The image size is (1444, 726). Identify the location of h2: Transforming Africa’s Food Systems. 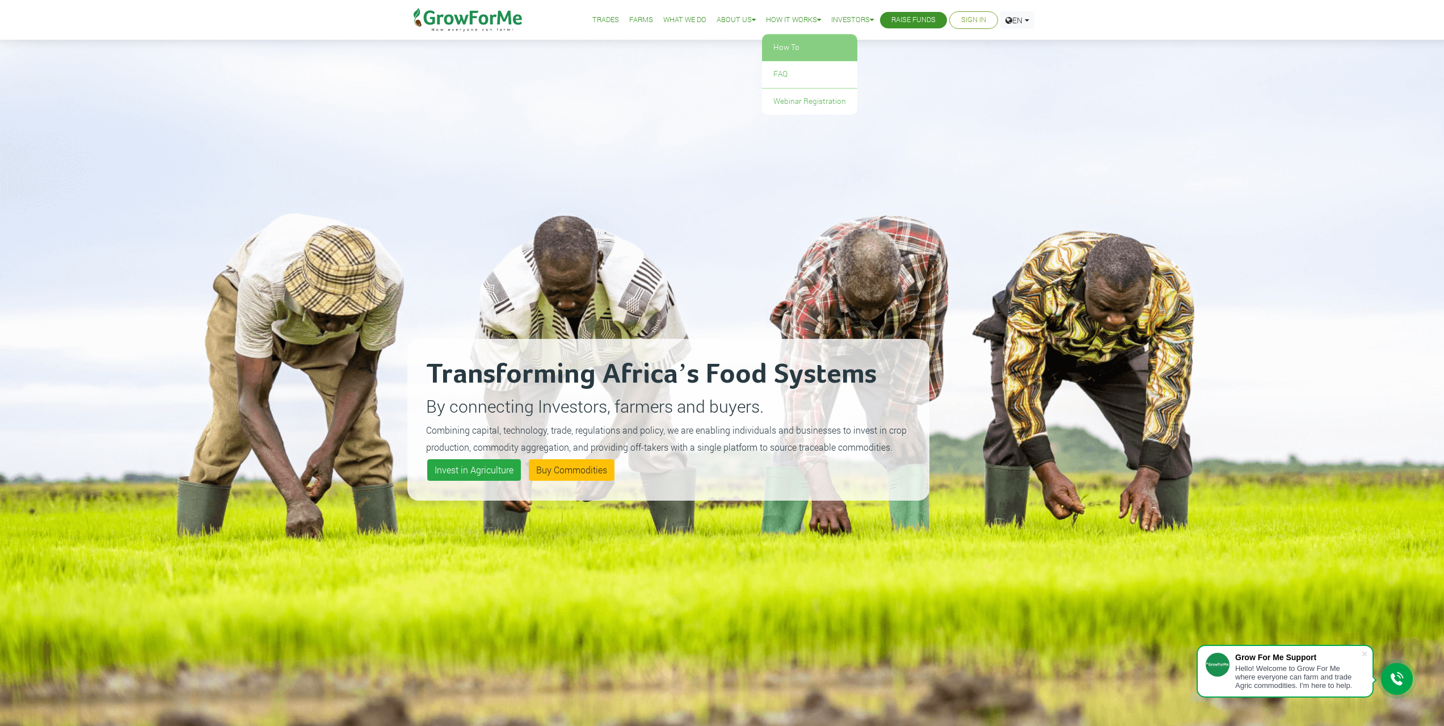
(668, 374).